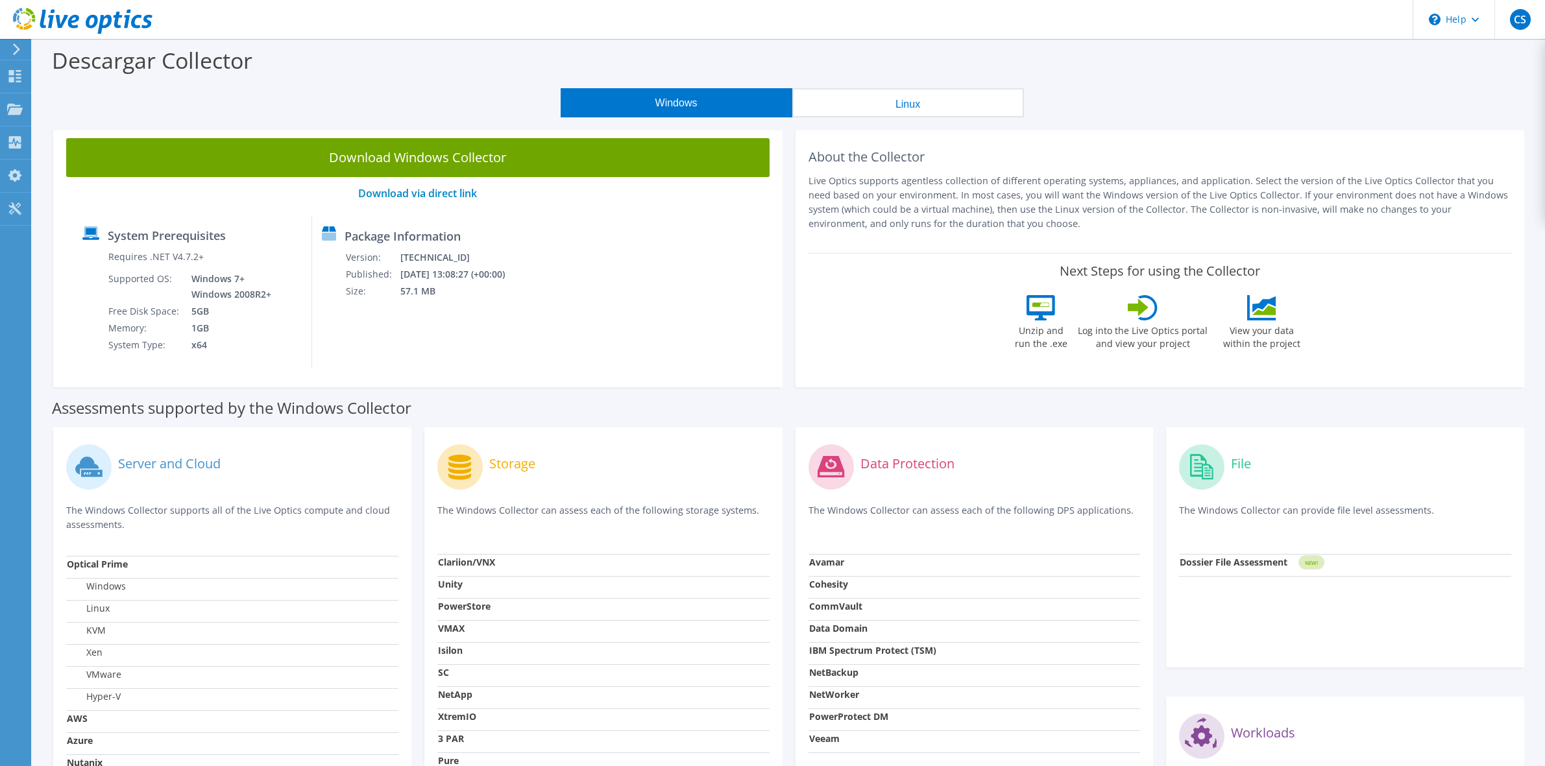 The width and height of the screenshot is (1545, 766). Describe the element at coordinates (827, 562) in the screenshot. I see `strong: Avamar` at that location.